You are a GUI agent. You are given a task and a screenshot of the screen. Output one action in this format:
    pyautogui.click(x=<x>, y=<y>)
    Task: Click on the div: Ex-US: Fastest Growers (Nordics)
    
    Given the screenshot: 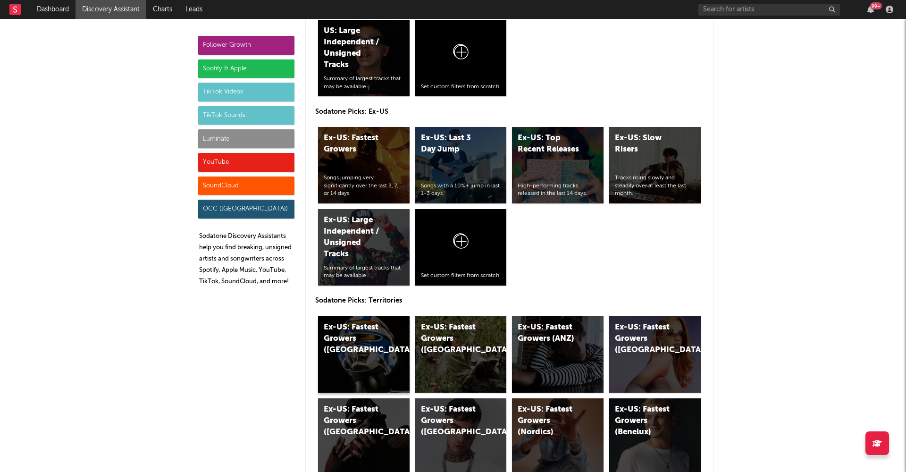 What is the action you would take?
    pyautogui.click(x=550, y=421)
    